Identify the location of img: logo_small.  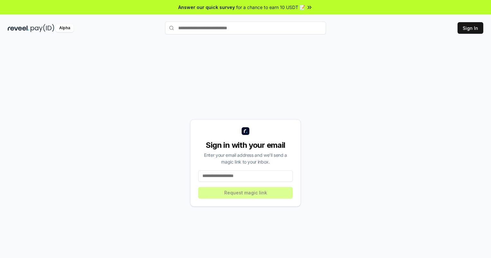
(245, 131).